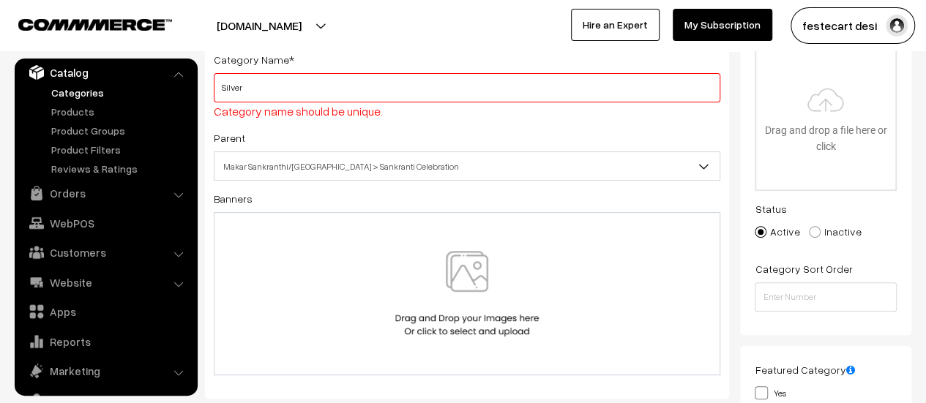 Image resolution: width=926 pixels, height=403 pixels. Describe the element at coordinates (229, 138) in the screenshot. I see `label: Parent` at that location.